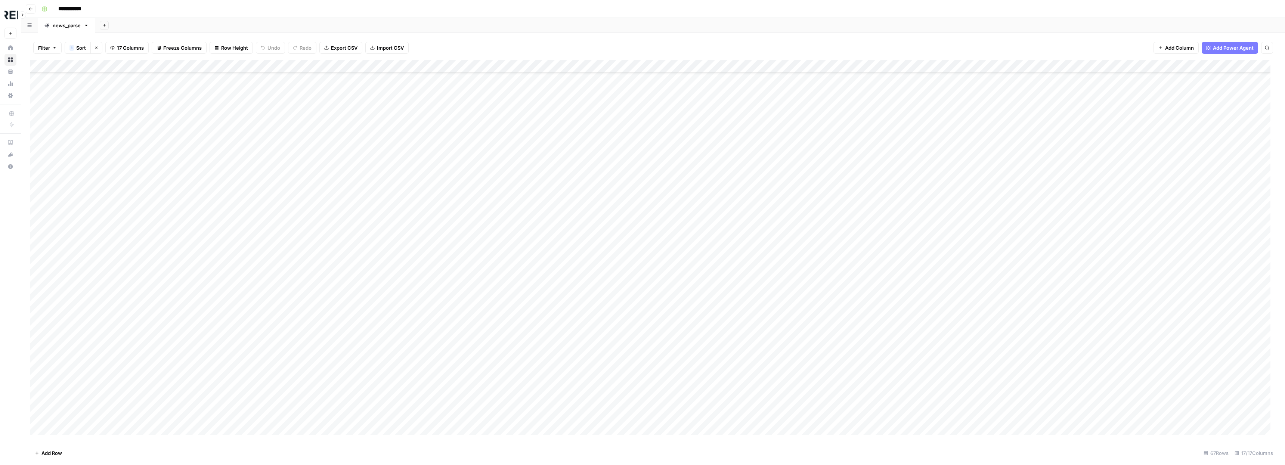 The width and height of the screenshot is (1285, 465). Describe the element at coordinates (1254, 453) in the screenshot. I see `div: 17/17 Columns` at that location.